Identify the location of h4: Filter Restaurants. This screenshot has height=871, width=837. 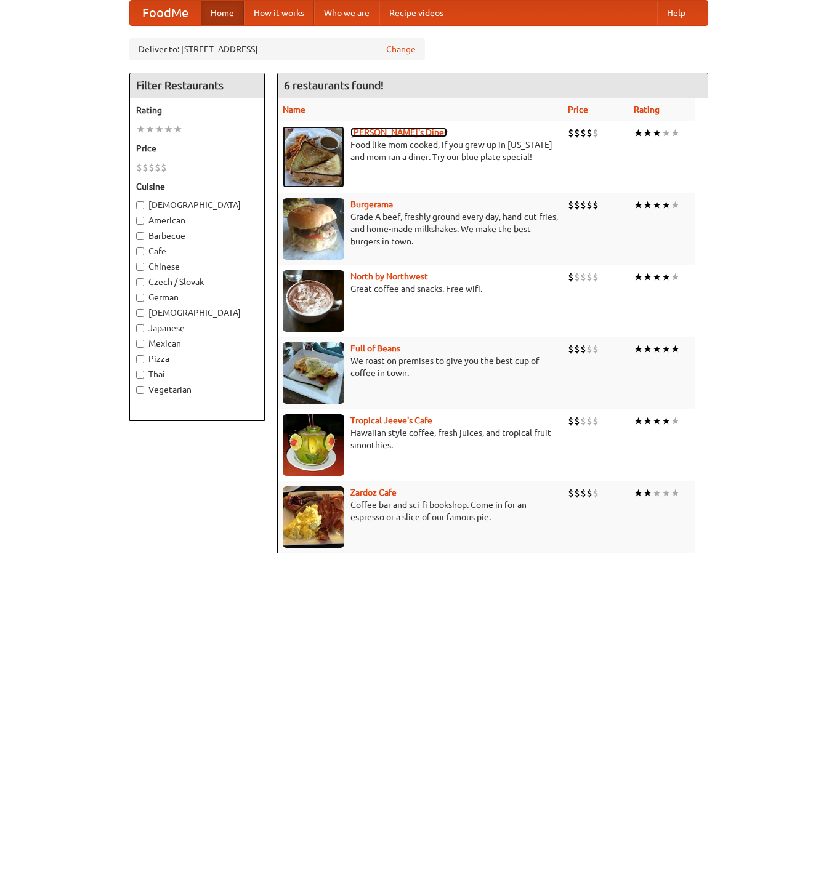
(197, 86).